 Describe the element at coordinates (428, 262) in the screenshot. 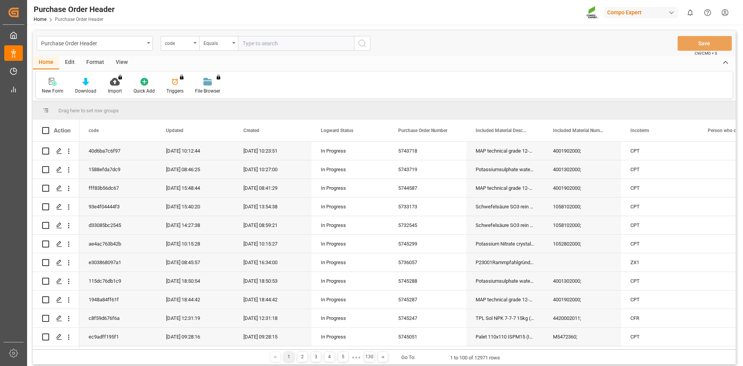

I see `div: 5736057` at that location.